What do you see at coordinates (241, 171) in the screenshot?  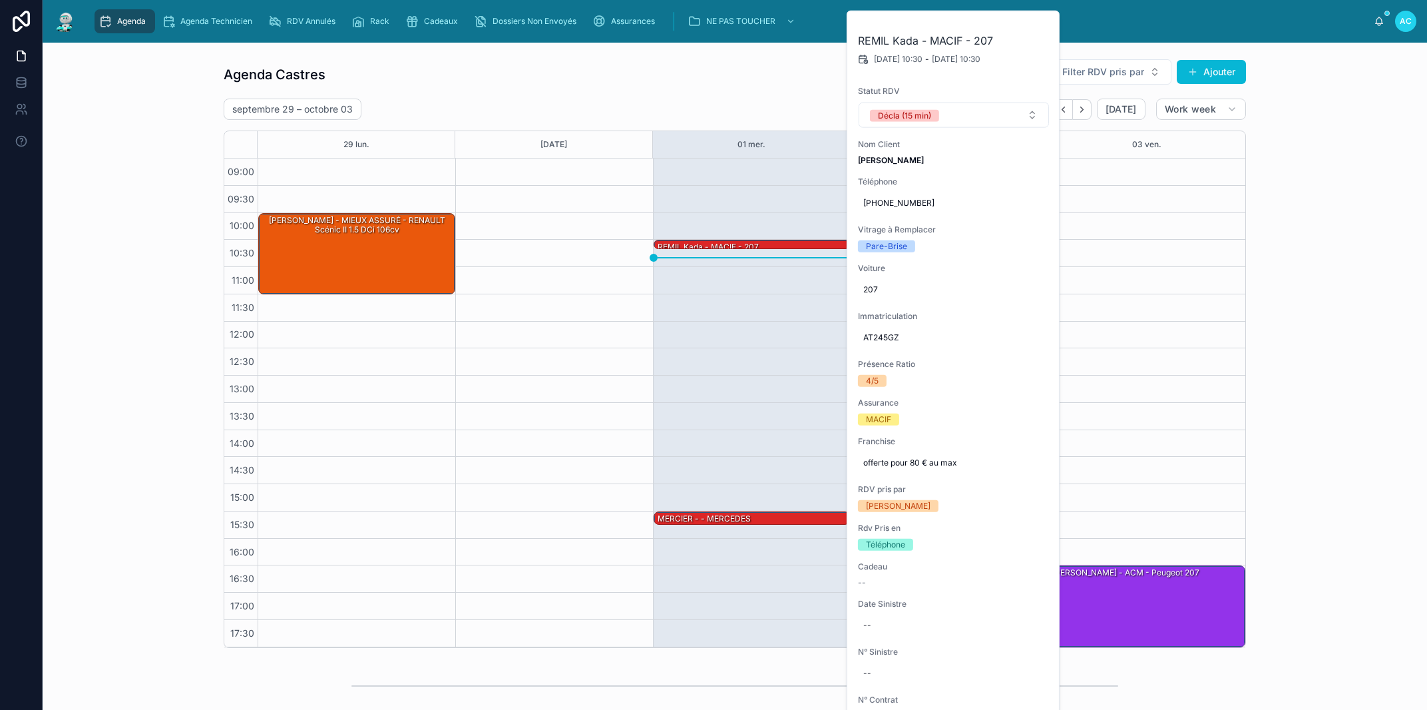 I see `span: 09:00` at bounding box center [241, 171].